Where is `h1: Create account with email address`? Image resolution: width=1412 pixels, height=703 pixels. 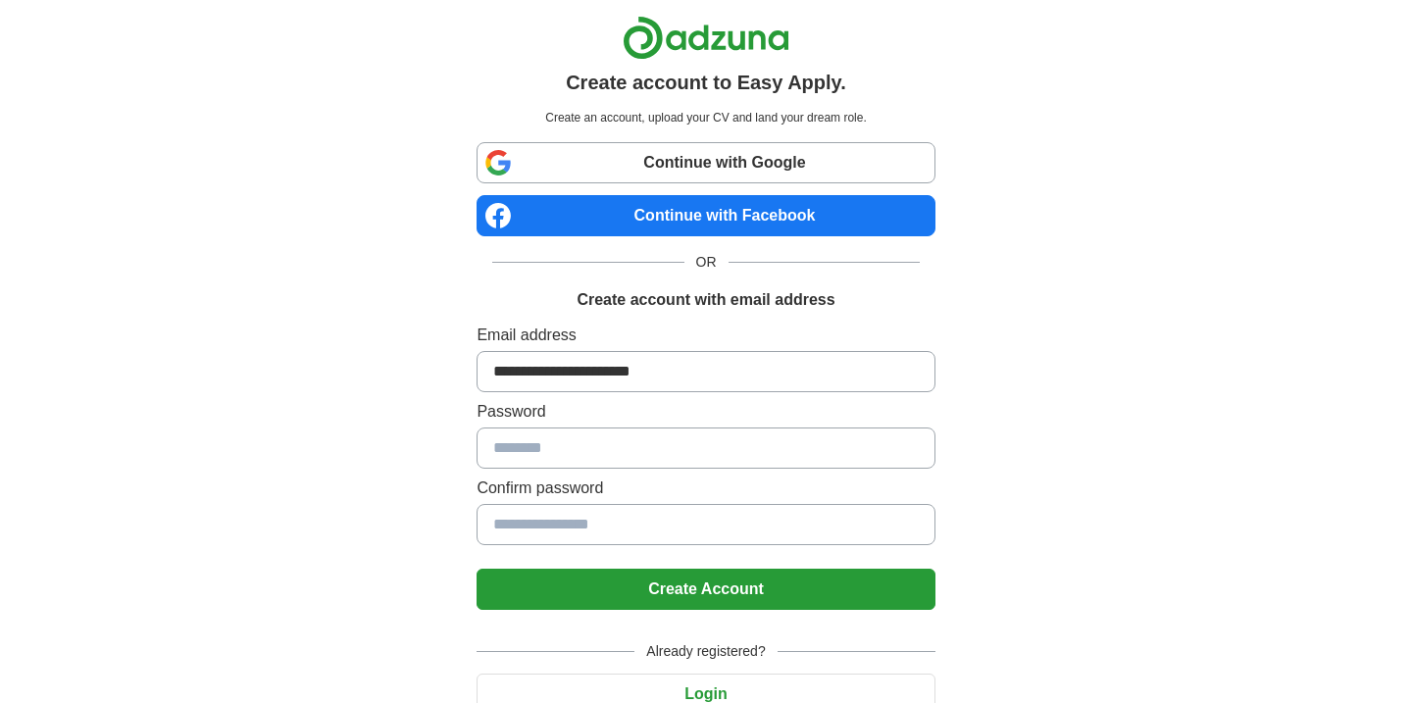 h1: Create account with email address is located at coordinates (705, 300).